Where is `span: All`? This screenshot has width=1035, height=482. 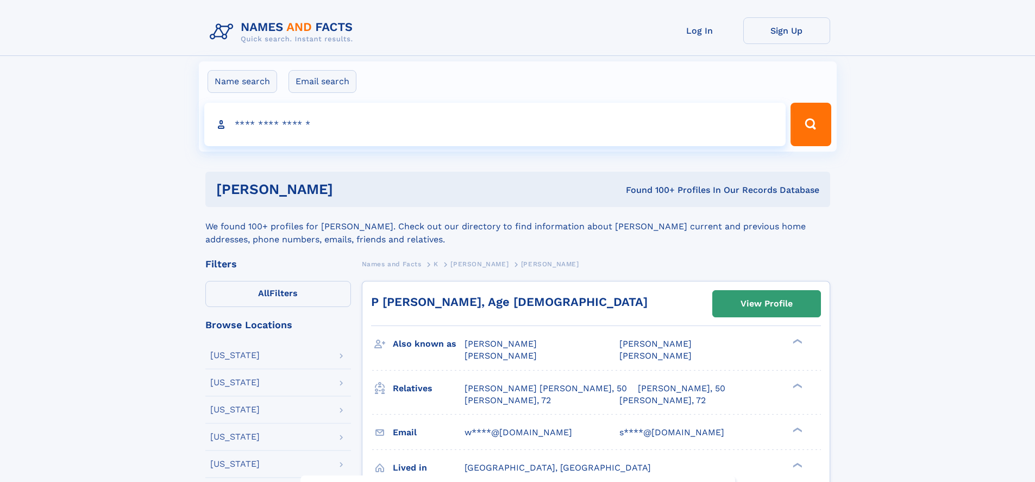
span: All is located at coordinates (264, 293).